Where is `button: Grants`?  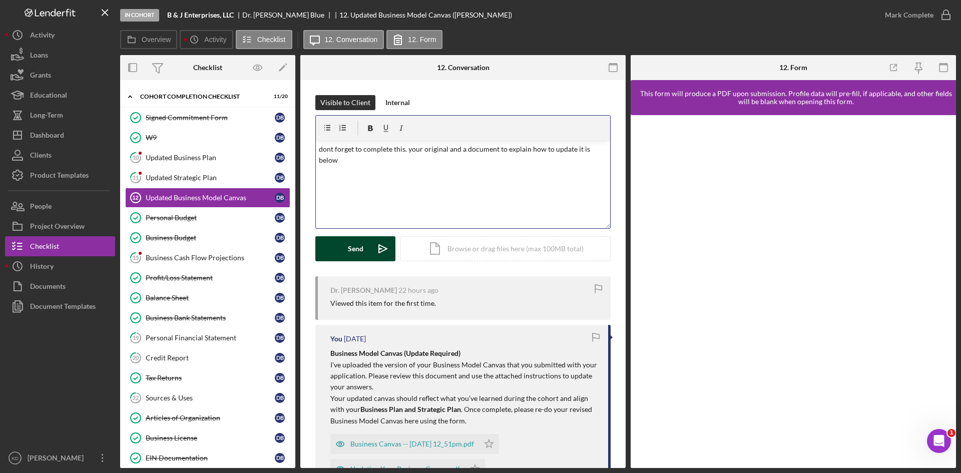 button: Grants is located at coordinates (60, 75).